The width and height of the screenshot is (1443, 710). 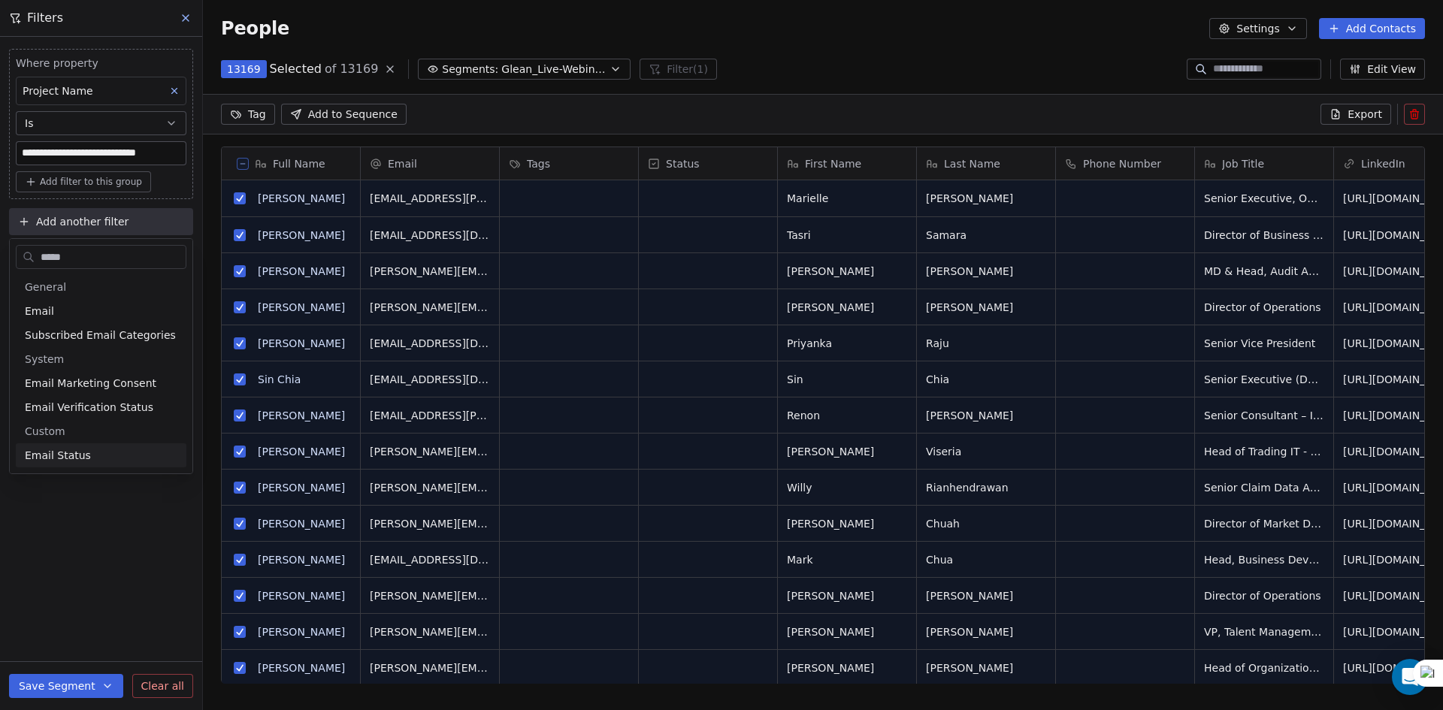 What do you see at coordinates (89, 407) in the screenshot?
I see `span: Email Verification Status` at bounding box center [89, 407].